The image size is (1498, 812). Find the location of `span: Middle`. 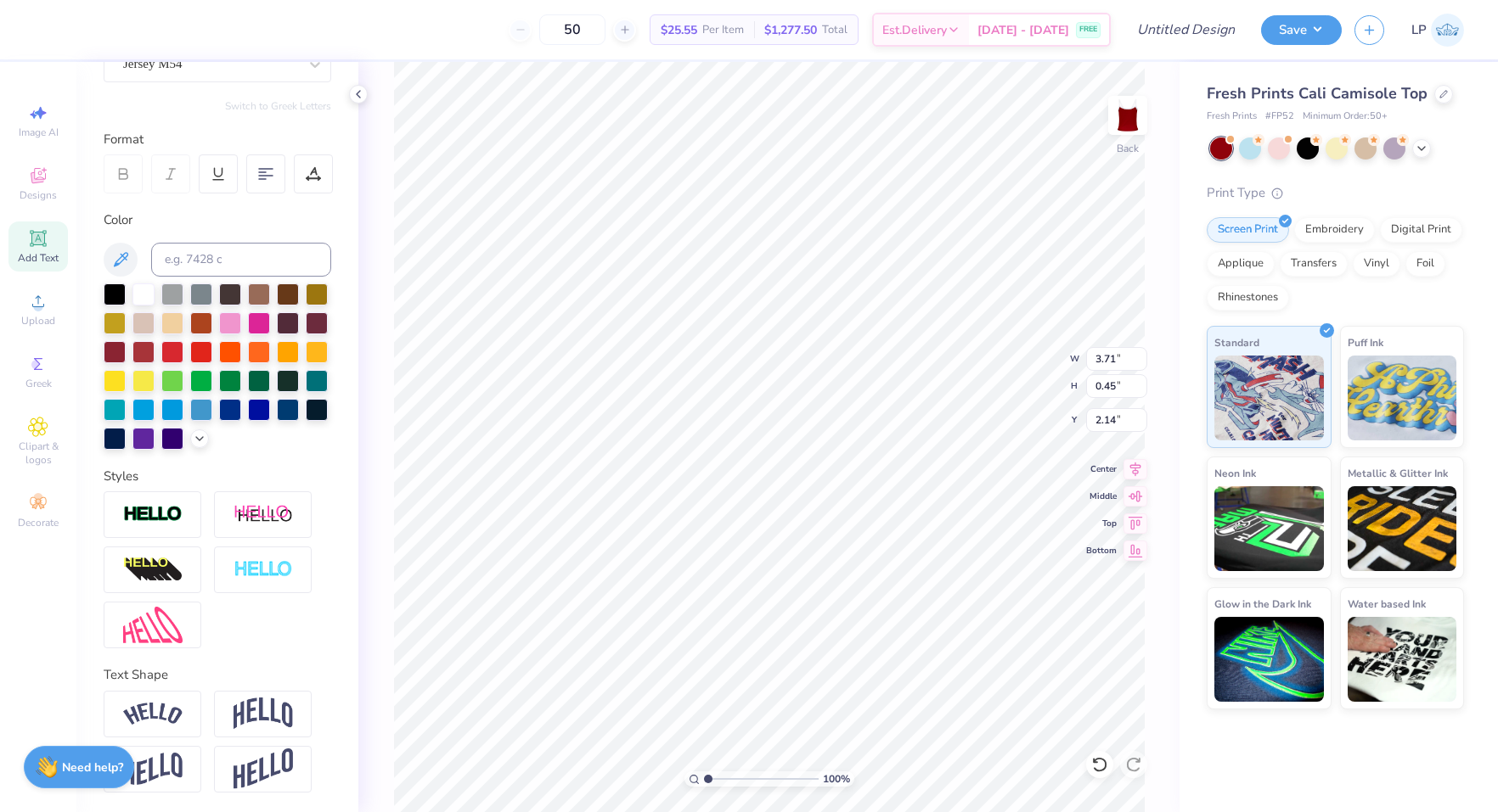

span: Middle is located at coordinates (1101, 496).